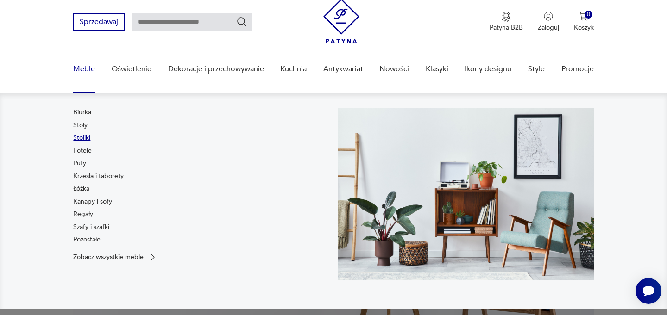  What do you see at coordinates (394, 69) in the screenshot?
I see `a: Nowości` at bounding box center [394, 69].